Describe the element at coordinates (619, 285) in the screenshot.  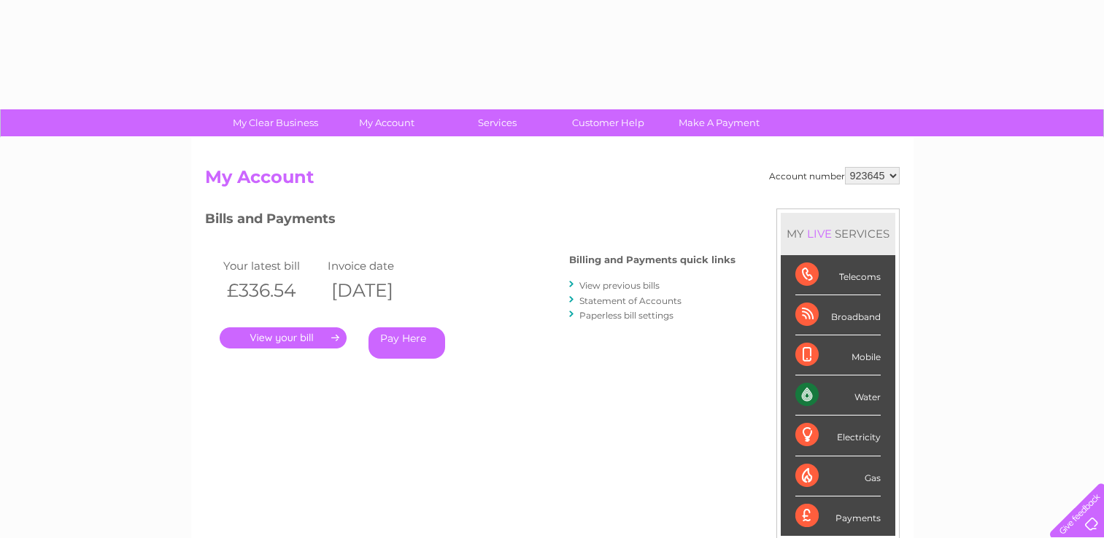
I see `a: View previous bills` at that location.